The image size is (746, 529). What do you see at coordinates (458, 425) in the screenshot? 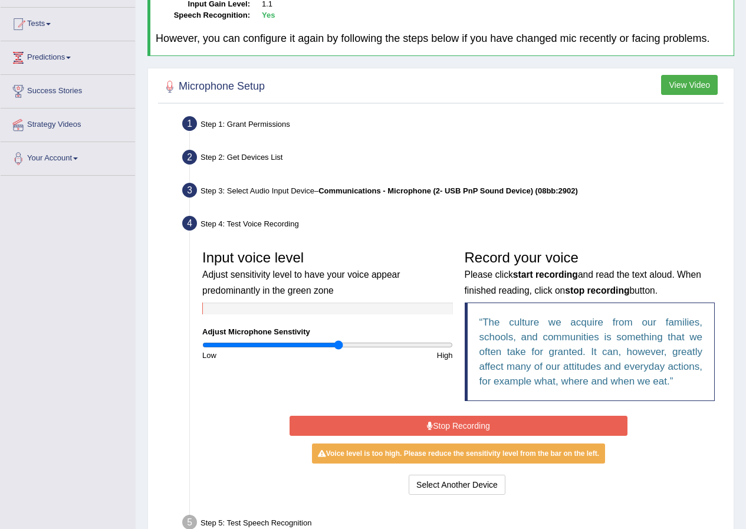
I see `button: Stop Recording` at bounding box center [458, 425].